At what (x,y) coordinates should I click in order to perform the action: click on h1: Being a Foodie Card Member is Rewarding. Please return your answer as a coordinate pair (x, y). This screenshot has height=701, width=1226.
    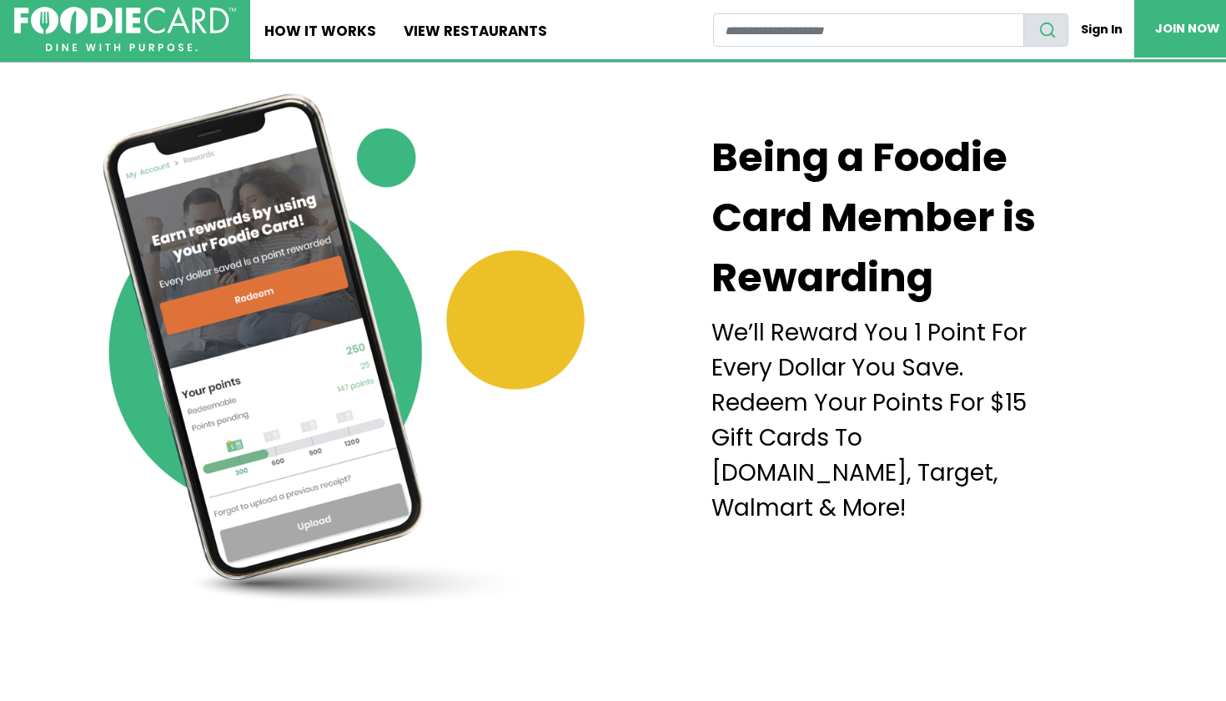
    Looking at the image, I should click on (878, 218).